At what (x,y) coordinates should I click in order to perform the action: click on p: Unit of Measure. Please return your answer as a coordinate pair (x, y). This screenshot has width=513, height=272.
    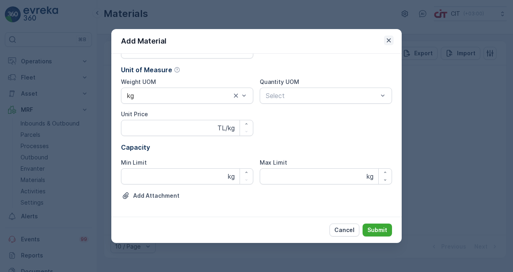
    Looking at the image, I should click on (146, 70).